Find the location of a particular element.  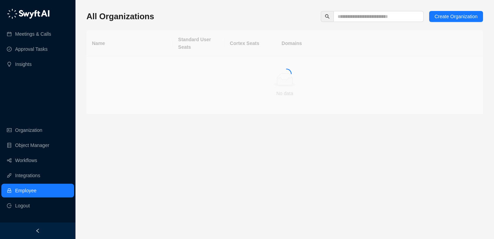

a: Insights is located at coordinates (23, 64).